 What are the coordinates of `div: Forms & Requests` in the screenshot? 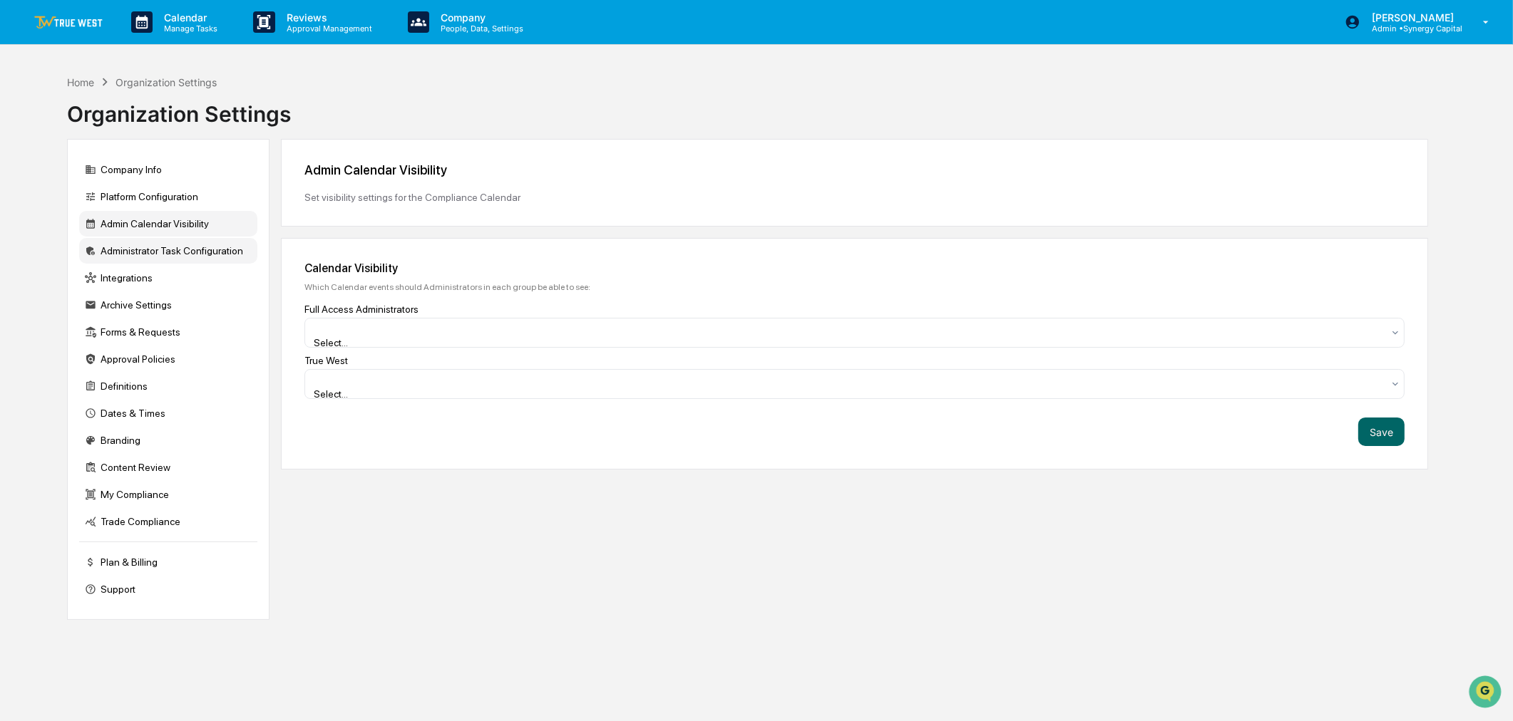 It's located at (168, 332).